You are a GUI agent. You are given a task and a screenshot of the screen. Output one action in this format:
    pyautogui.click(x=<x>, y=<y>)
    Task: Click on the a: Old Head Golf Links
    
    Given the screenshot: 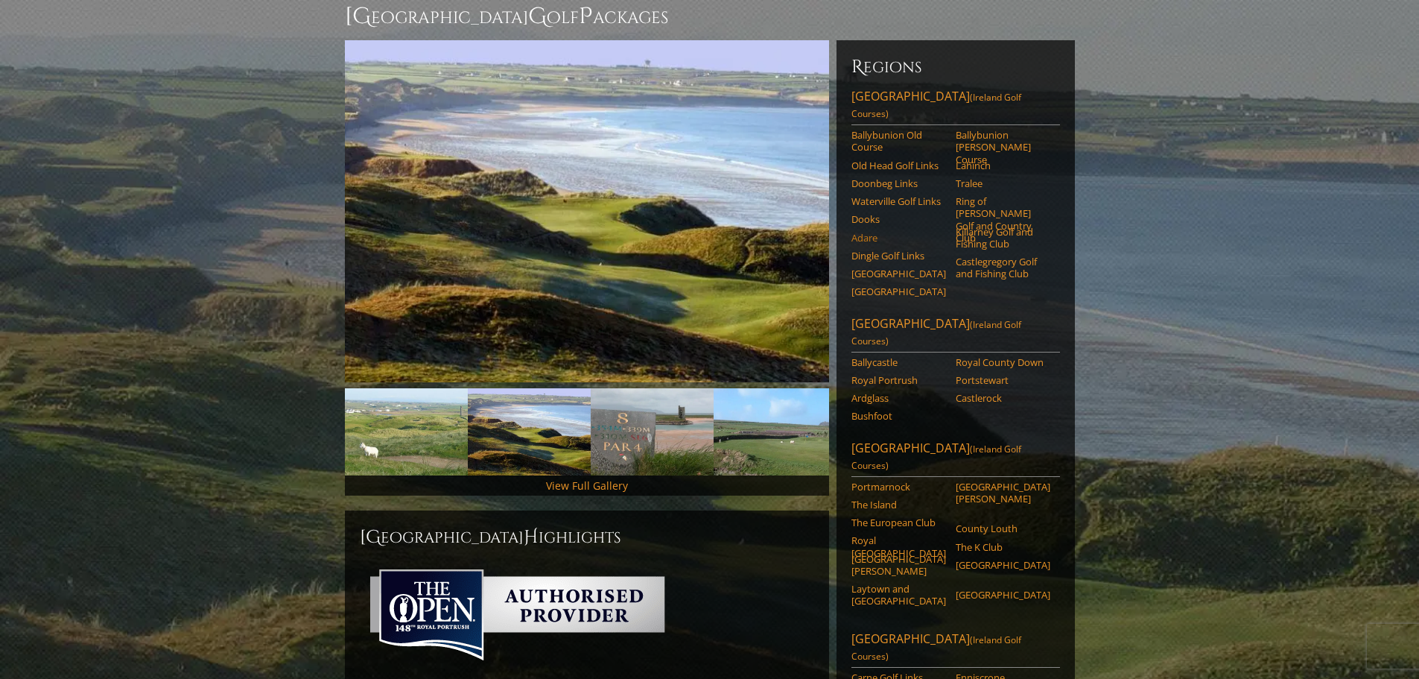 What is the action you would take?
    pyautogui.click(x=898, y=165)
    